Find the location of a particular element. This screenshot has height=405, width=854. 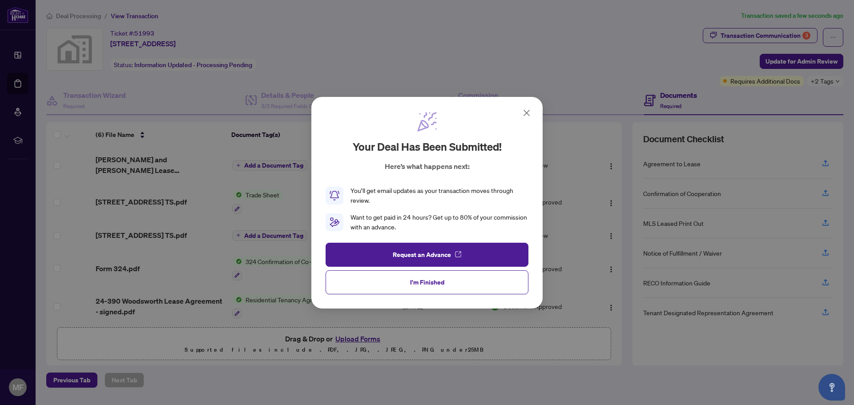

div: You’ll get email updates as your transaction moves through review. is located at coordinates (440, 196).